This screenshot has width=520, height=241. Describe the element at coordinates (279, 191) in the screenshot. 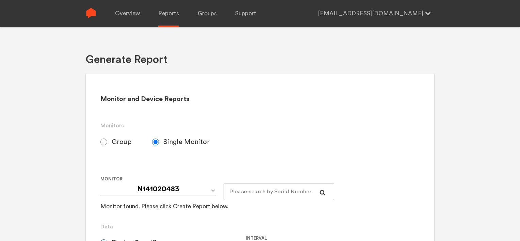

I see `input: Please search by Serial Number` at that location.